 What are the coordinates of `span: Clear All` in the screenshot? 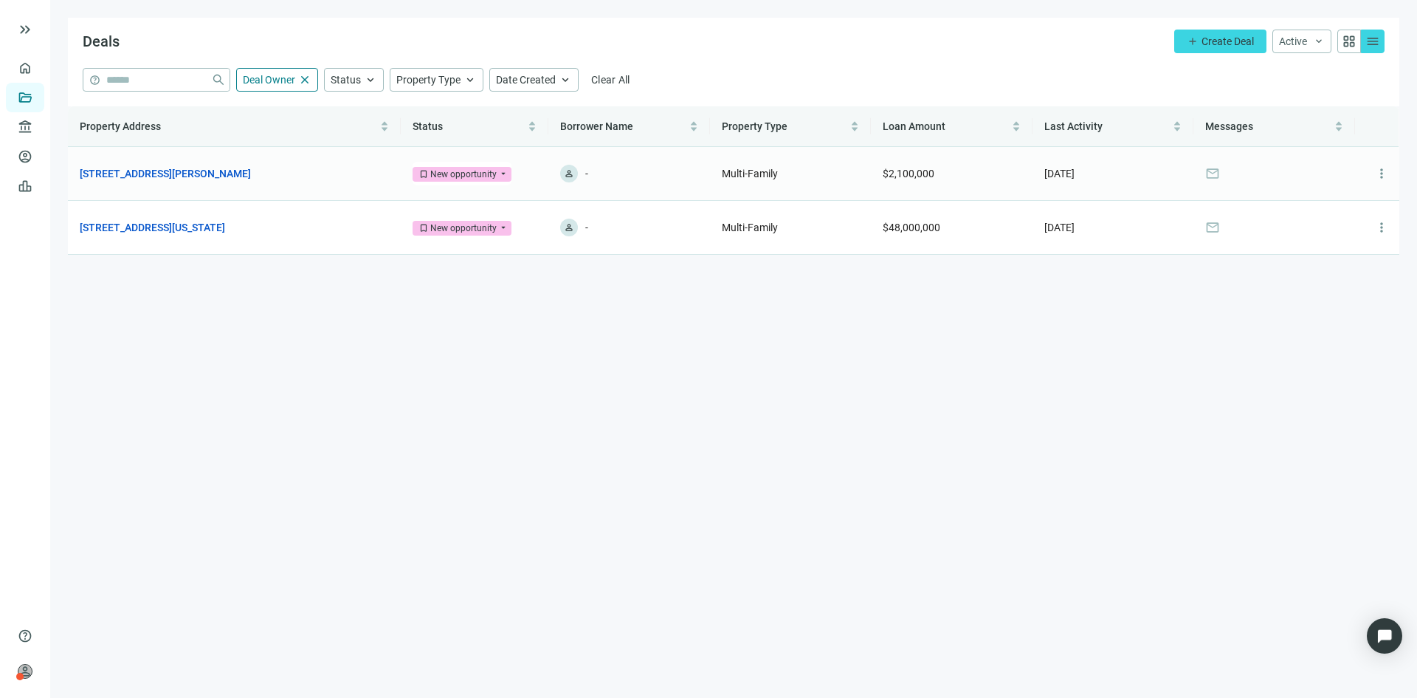 It's located at (610, 80).